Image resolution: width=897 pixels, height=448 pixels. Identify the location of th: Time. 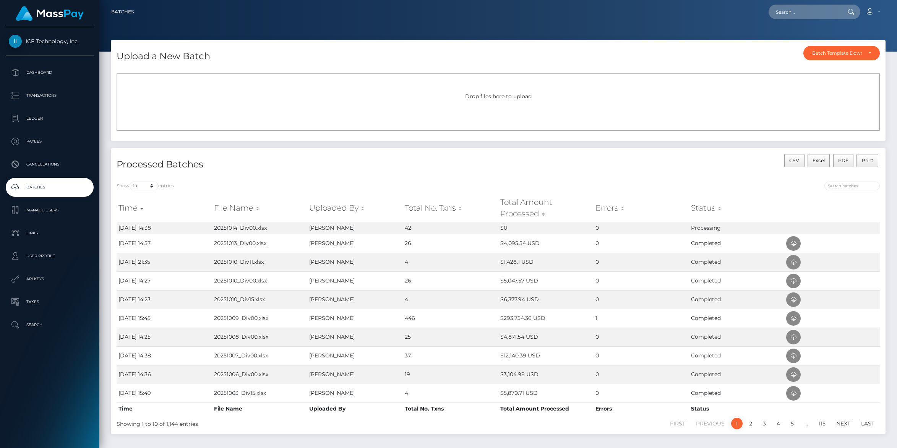
(164, 409).